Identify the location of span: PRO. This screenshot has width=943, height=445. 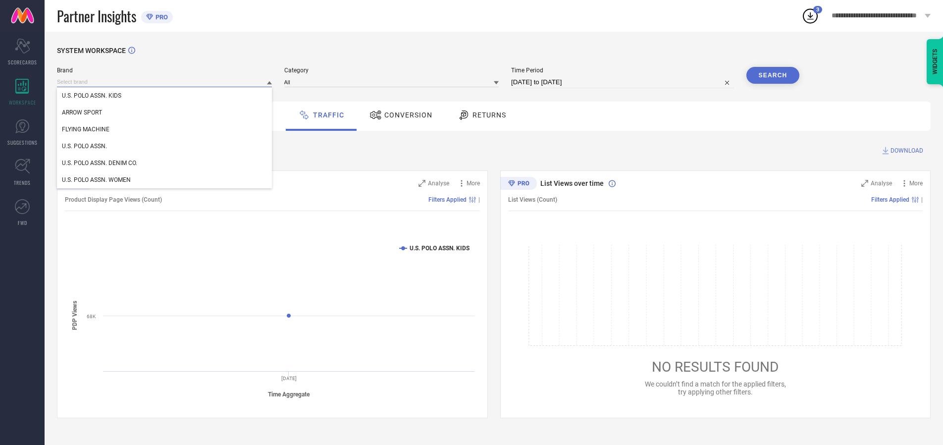
(160, 17).